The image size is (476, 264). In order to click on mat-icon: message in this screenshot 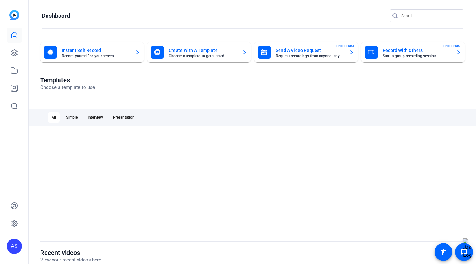, I will do `click(464, 252)`.